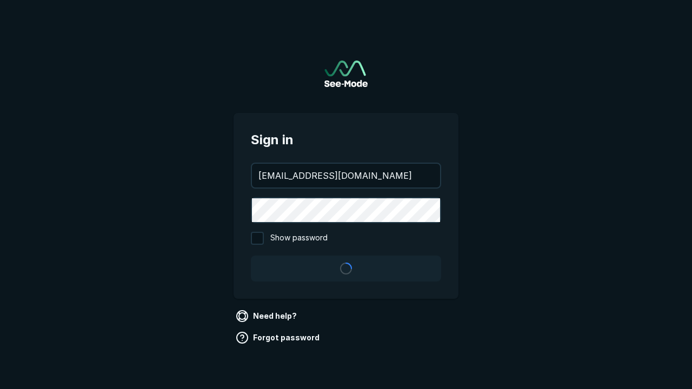 This screenshot has width=692, height=389. I want to click on img: See-Mode Logo, so click(346, 74).